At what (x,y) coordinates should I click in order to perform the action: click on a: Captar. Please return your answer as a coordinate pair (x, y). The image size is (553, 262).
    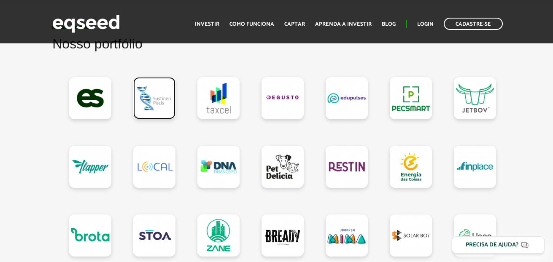
    Looking at the image, I should click on (294, 24).